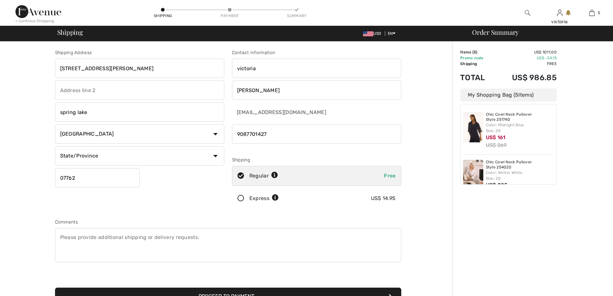  I want to click on input: Address line 2, so click(140, 90).